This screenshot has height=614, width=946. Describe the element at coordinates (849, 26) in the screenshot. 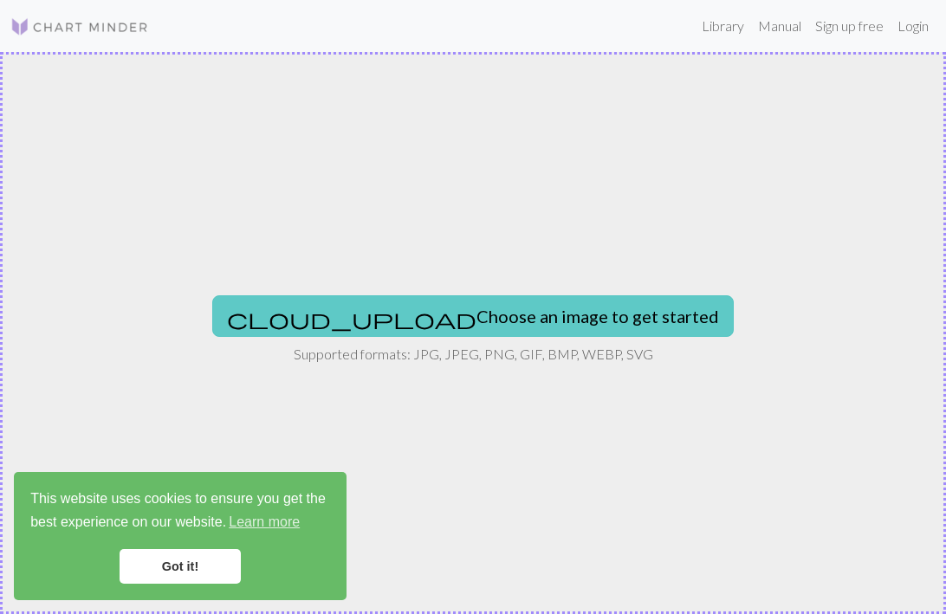

I see `a: Sign up free` at that location.